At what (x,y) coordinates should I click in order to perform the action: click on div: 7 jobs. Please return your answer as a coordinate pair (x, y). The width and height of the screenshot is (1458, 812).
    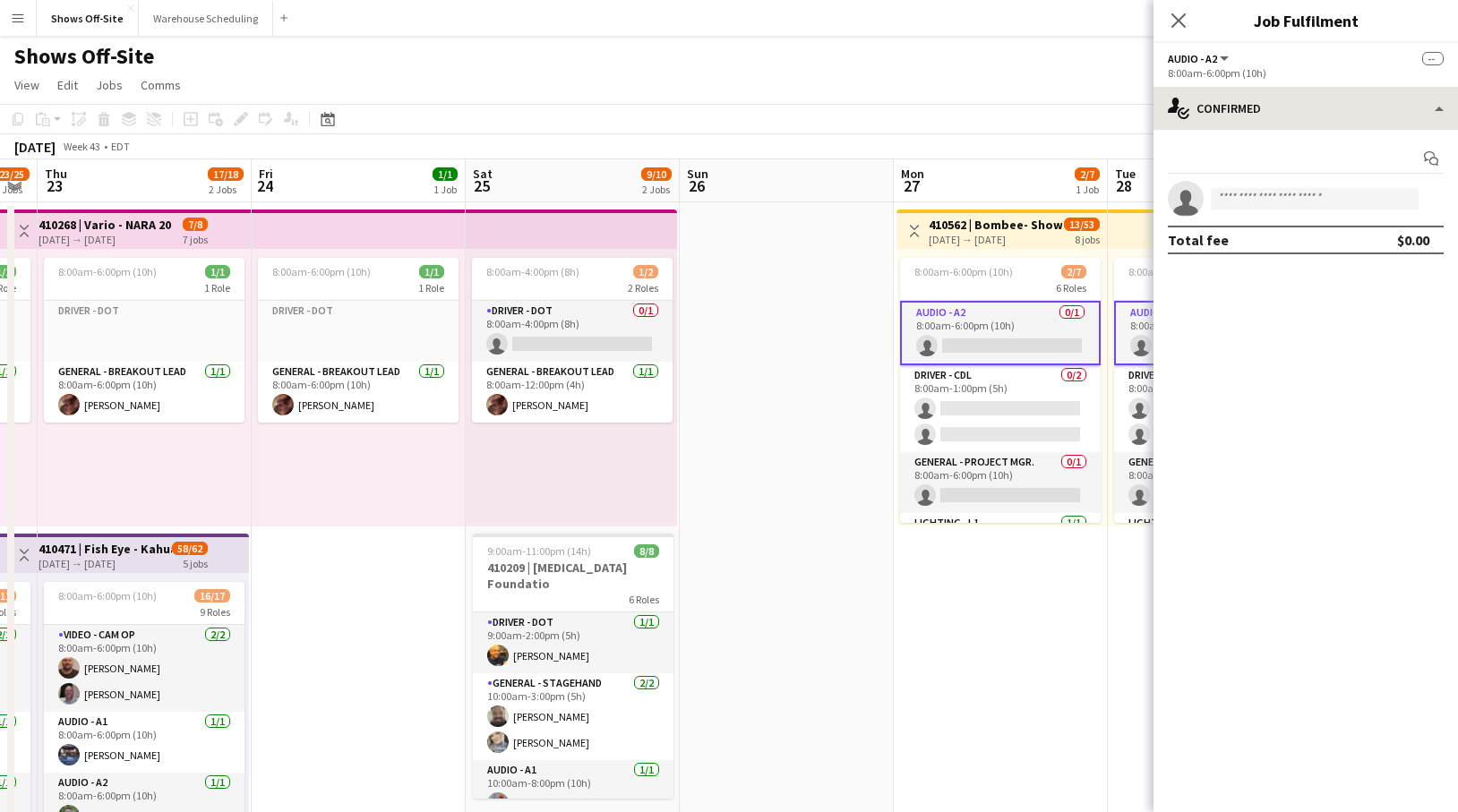
    Looking at the image, I should click on (195, 239).